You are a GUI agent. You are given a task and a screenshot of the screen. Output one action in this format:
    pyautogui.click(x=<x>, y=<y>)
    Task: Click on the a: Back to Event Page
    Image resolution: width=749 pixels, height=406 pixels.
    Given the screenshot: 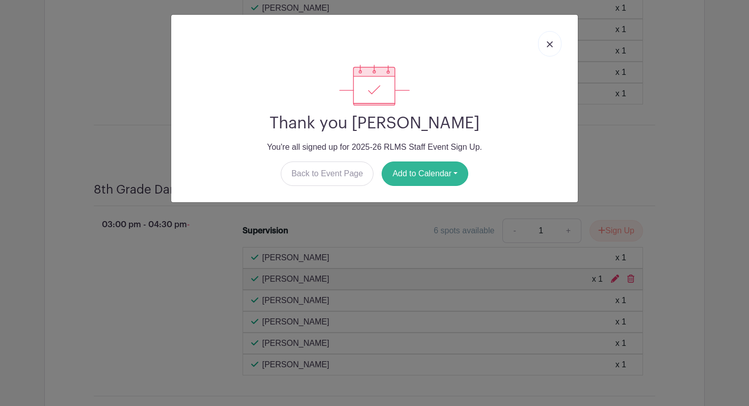 What is the action you would take?
    pyautogui.click(x=327, y=174)
    